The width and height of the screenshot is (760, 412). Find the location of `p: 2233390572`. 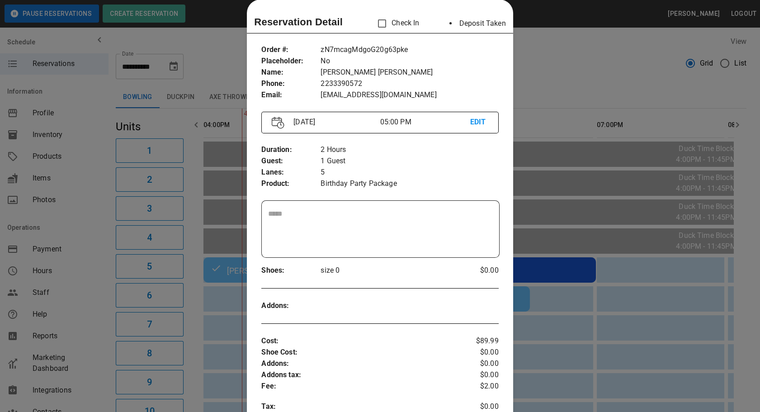

p: 2233390572 is located at coordinates (409, 84).